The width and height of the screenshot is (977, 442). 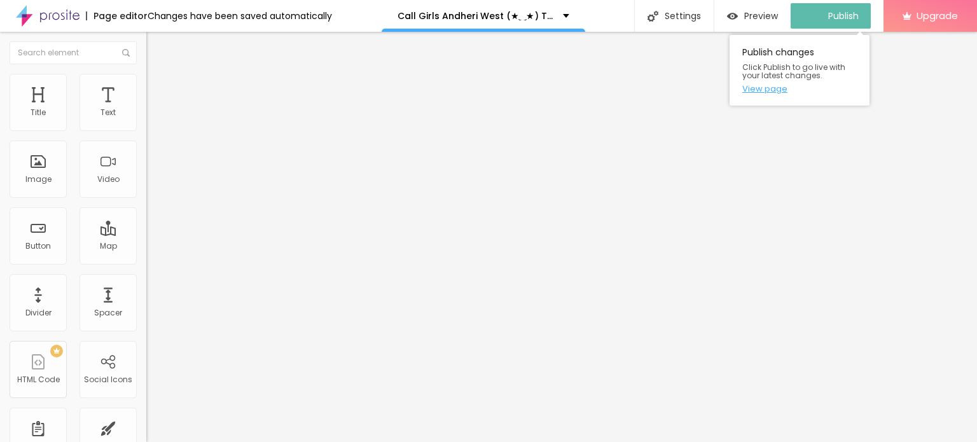 I want to click on div: Divider, so click(x=38, y=313).